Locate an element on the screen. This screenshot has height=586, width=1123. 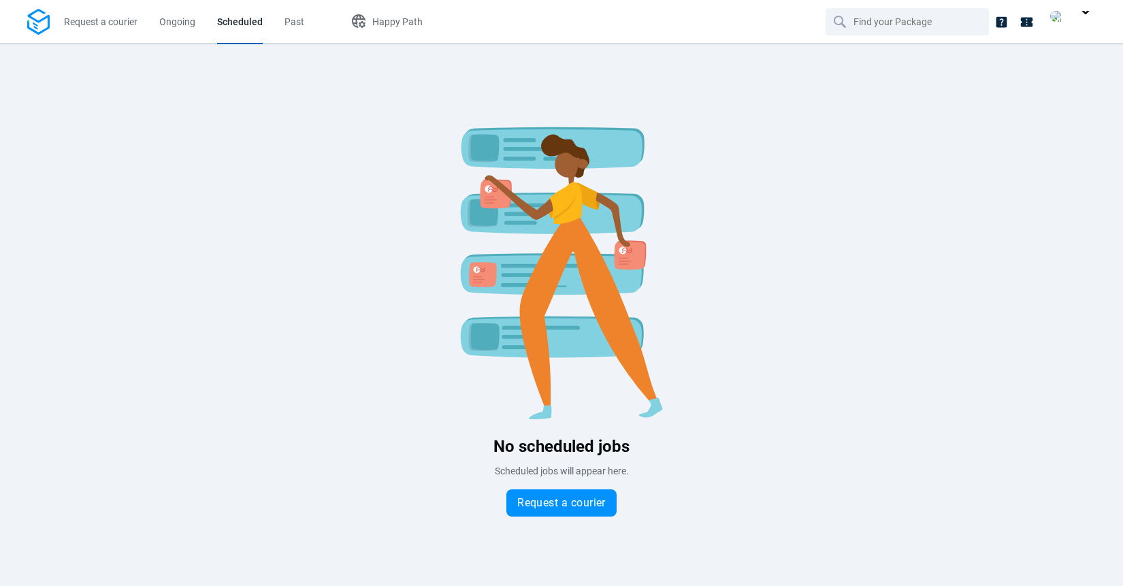
span: Happy Path is located at coordinates (397, 22).